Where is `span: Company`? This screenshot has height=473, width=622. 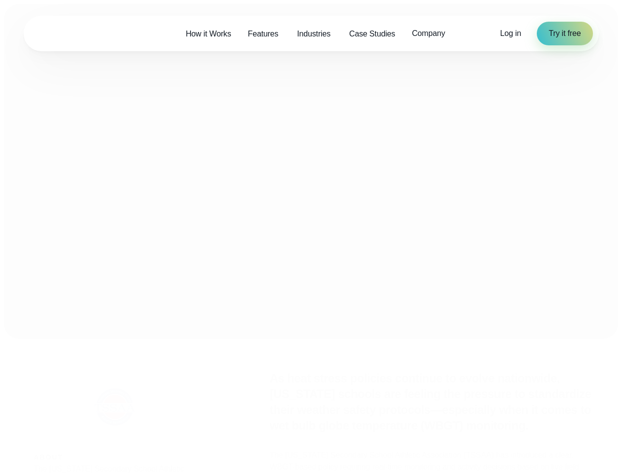 span: Company is located at coordinates (428, 33).